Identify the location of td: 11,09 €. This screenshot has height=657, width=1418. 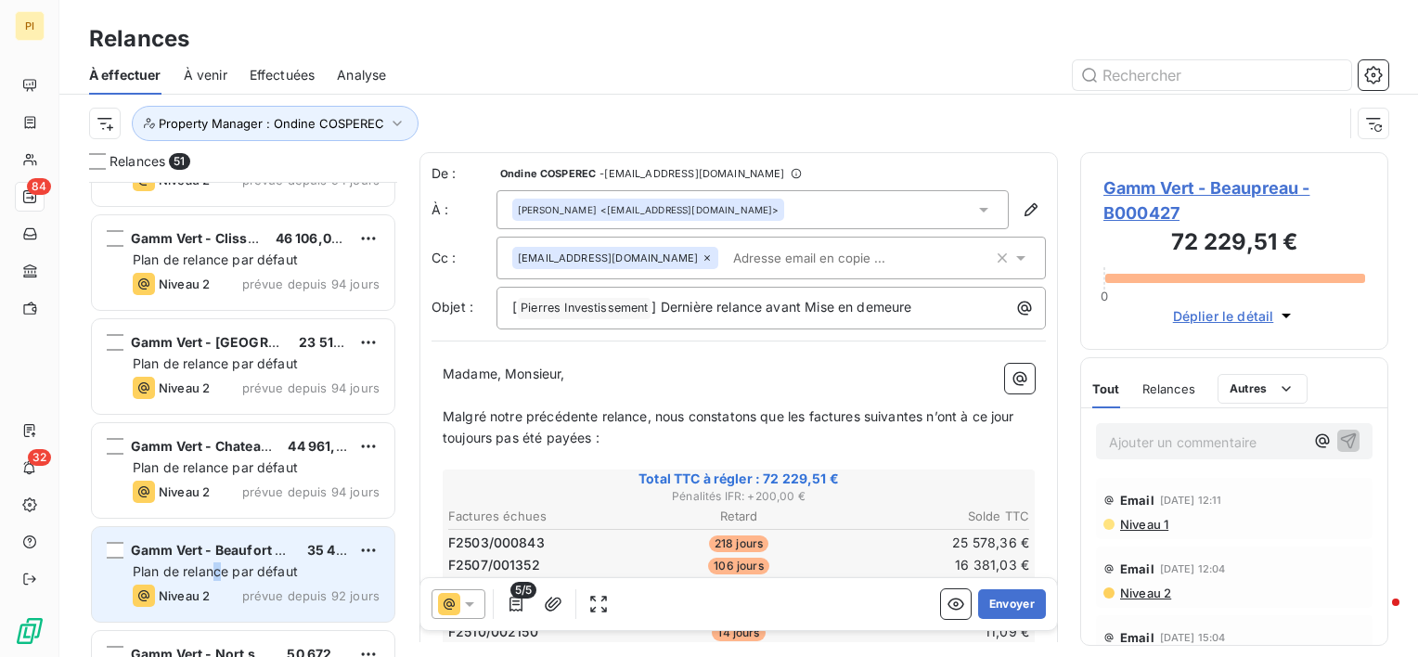
(933, 632).